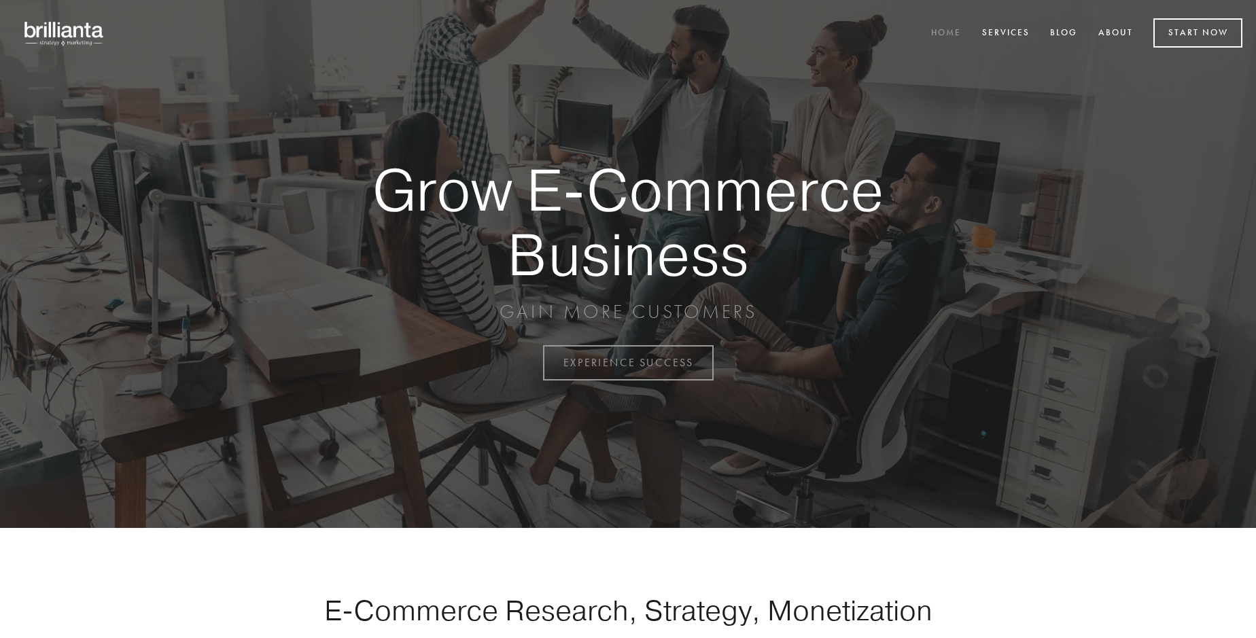  What do you see at coordinates (1197, 33) in the screenshot?
I see `a: Start Now` at bounding box center [1197, 33].